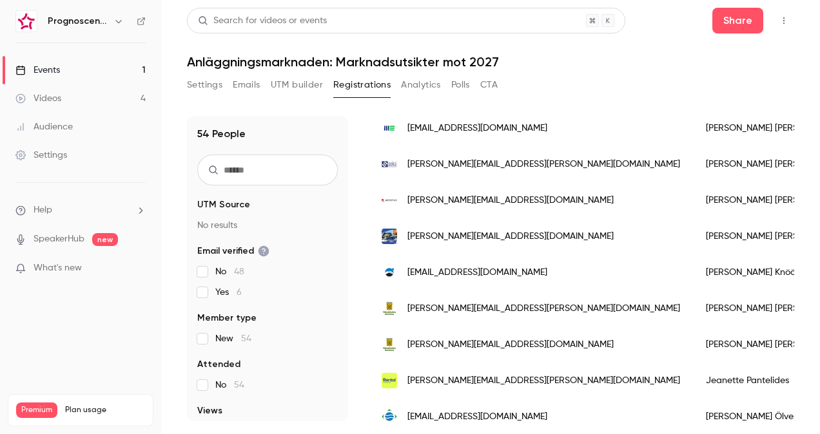 Image resolution: width=820 pixels, height=434 pixels. What do you see at coordinates (233, 339) in the screenshot?
I see `span: New` at bounding box center [233, 339].